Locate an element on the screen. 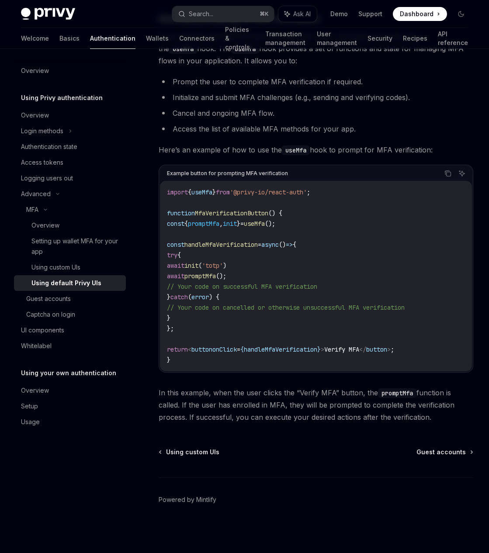 The image size is (489, 553). a: Using default Privy UIs is located at coordinates (70, 283).